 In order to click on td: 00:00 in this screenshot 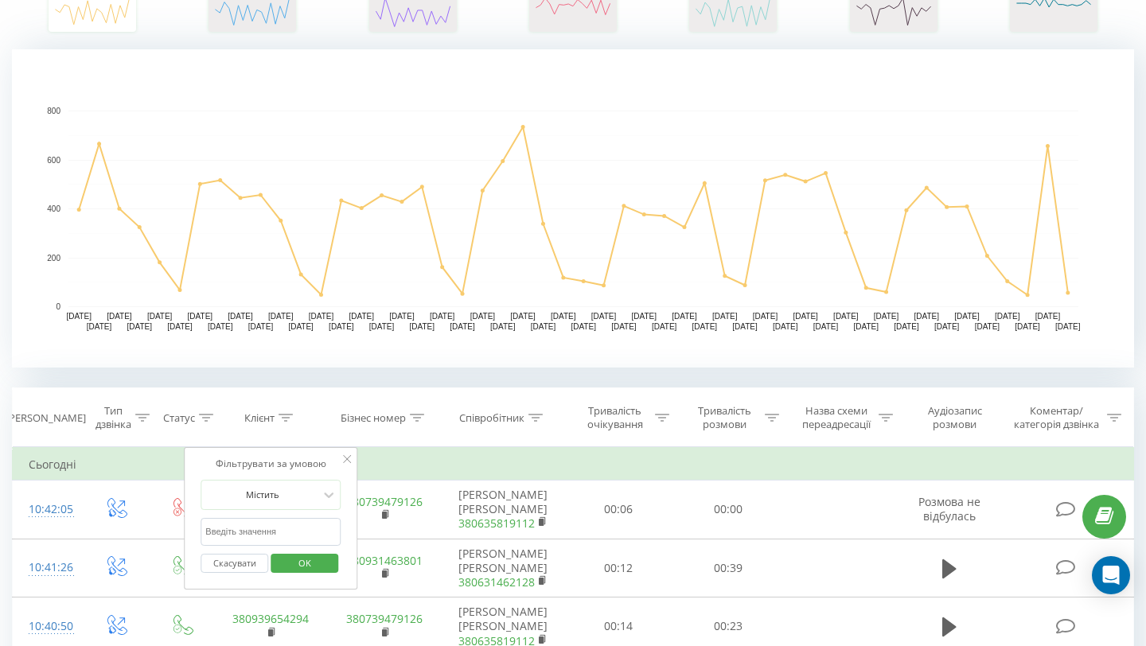, I will do `click(728, 510)`.